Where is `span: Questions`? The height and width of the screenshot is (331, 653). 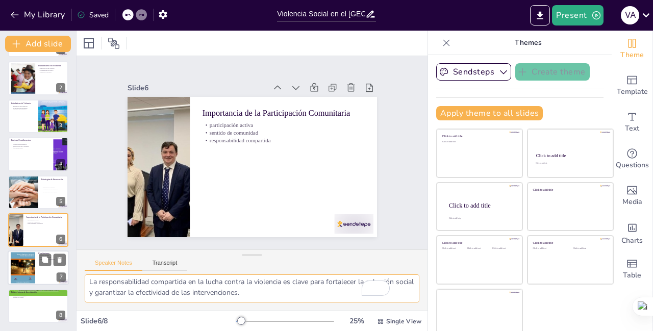 span: Questions is located at coordinates (632, 165).